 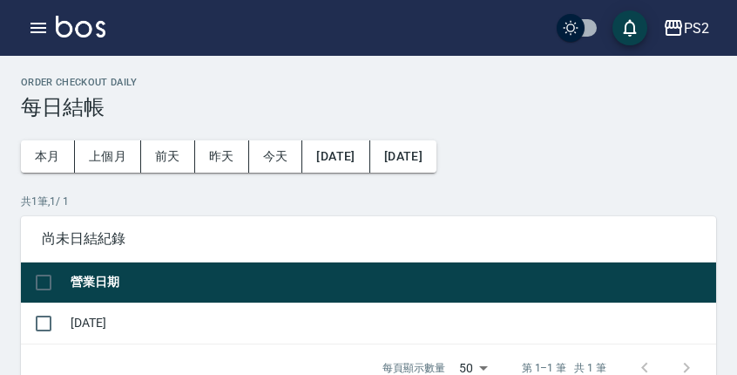 What do you see at coordinates (222, 156) in the screenshot?
I see `button: 昨天` at bounding box center [222, 156].